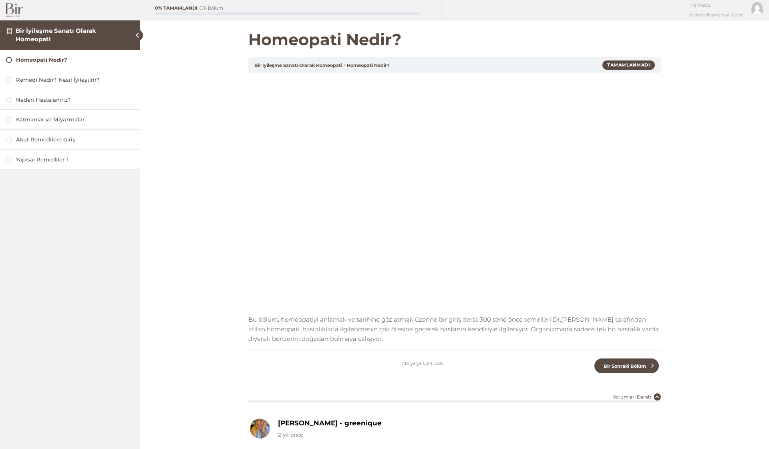 The height and width of the screenshot is (449, 769). Describe the element at coordinates (455, 40) in the screenshot. I see `h1: Homeopati Nedir?` at that location.